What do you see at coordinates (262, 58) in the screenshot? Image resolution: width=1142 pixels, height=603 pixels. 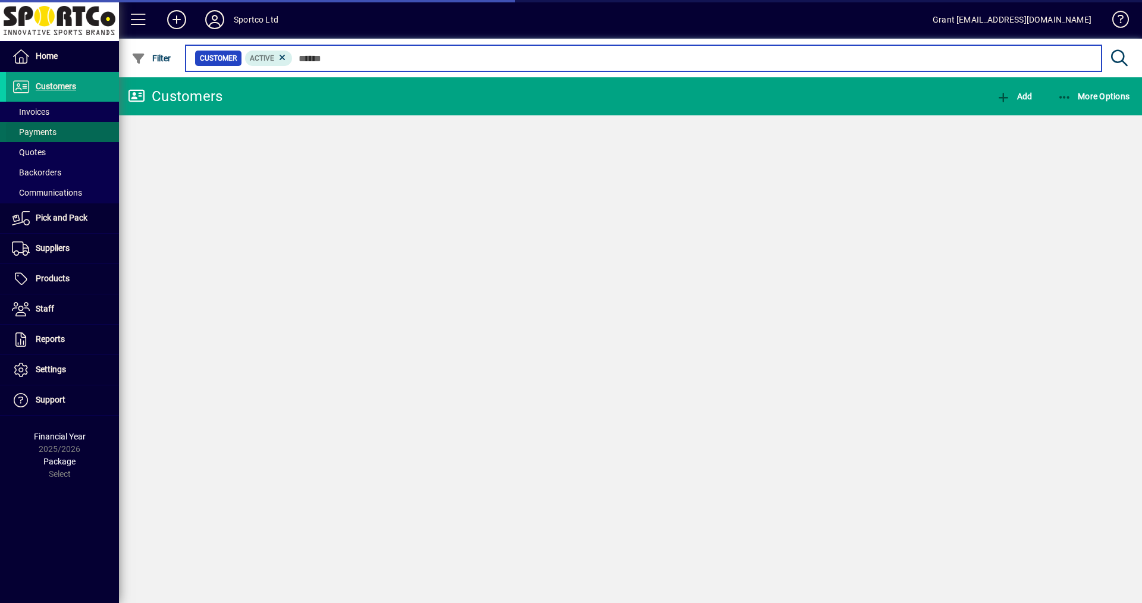 I see `span: Active` at bounding box center [262, 58].